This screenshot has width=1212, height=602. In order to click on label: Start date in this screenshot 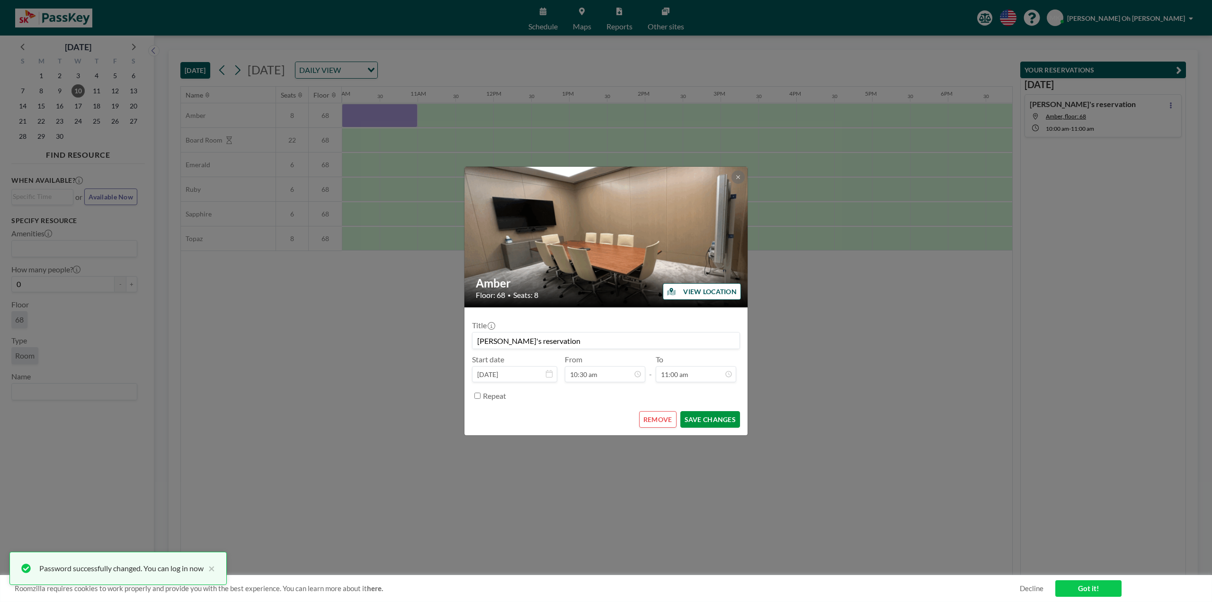, I will do `click(488, 359)`.